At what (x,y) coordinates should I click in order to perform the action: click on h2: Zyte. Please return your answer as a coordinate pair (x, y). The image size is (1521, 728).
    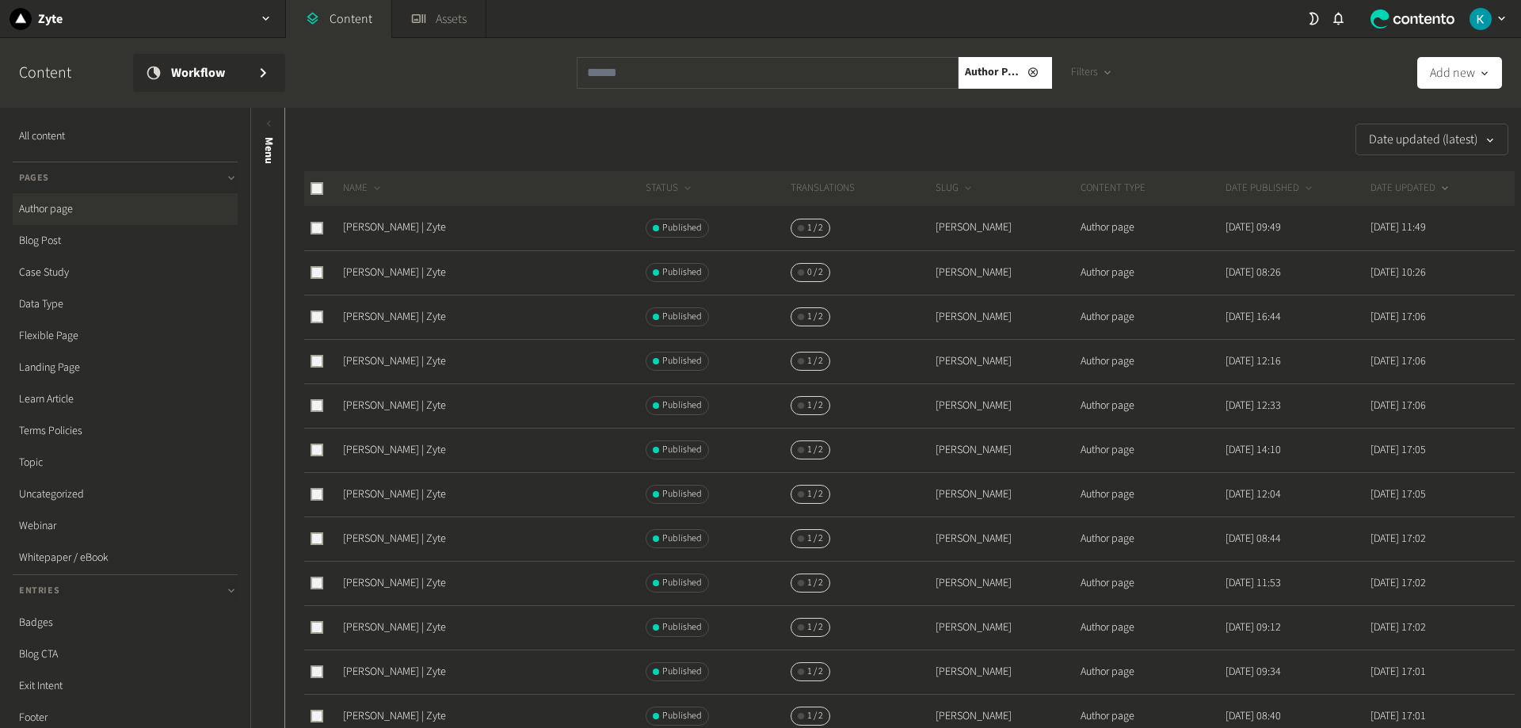
    Looking at the image, I should click on (50, 19).